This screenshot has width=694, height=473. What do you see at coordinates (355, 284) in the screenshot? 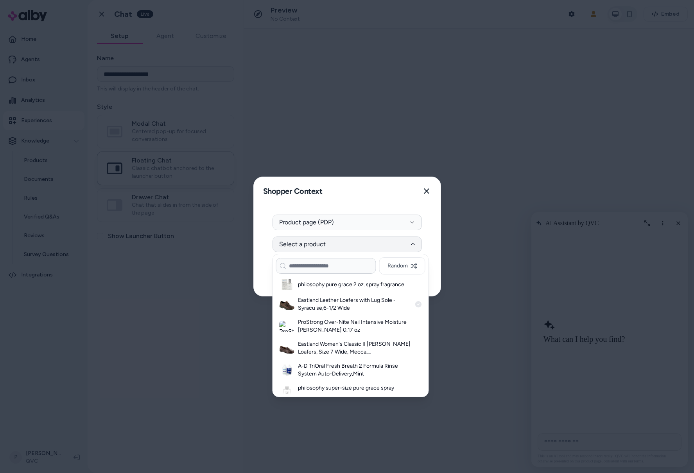
I see `h3: philosophy pure grace 2 oz. spray fragrance` at bounding box center [355, 284].